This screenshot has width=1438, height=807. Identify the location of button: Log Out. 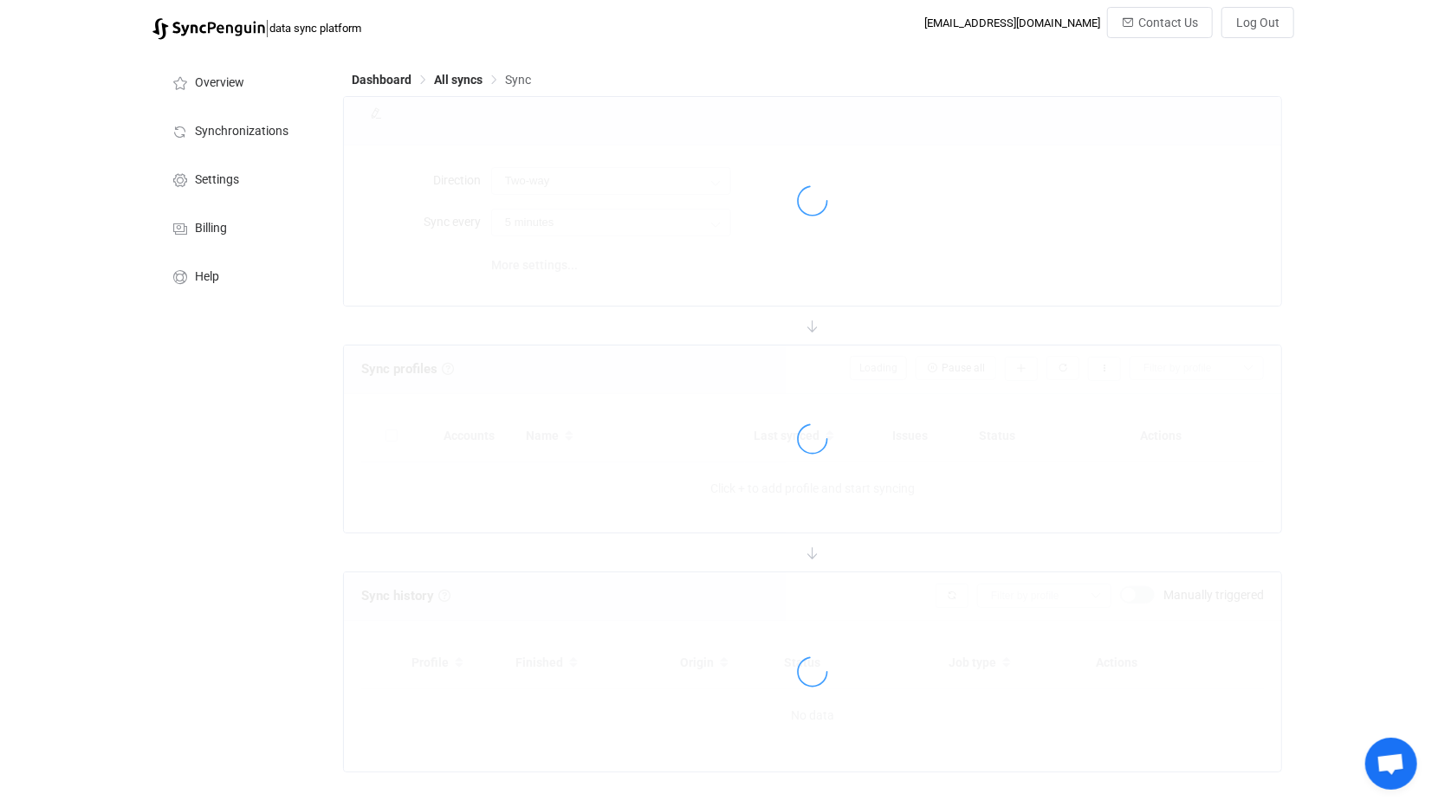
(1258, 23).